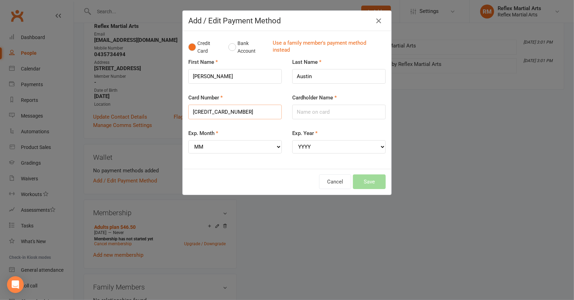 This screenshot has width=574, height=300. Describe the element at coordinates (205, 98) in the screenshot. I see `label: Card Number` at that location.